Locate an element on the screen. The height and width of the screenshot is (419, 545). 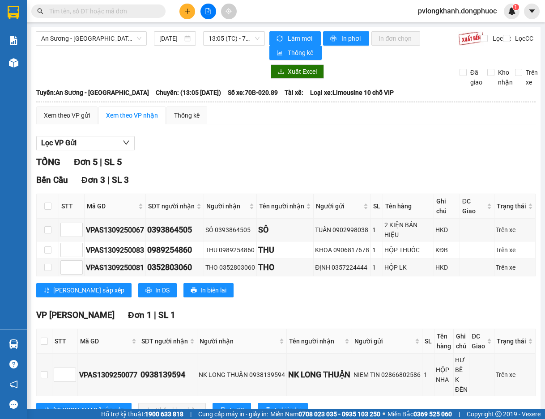
div: Xem theo VP nhận is located at coordinates (132, 115).